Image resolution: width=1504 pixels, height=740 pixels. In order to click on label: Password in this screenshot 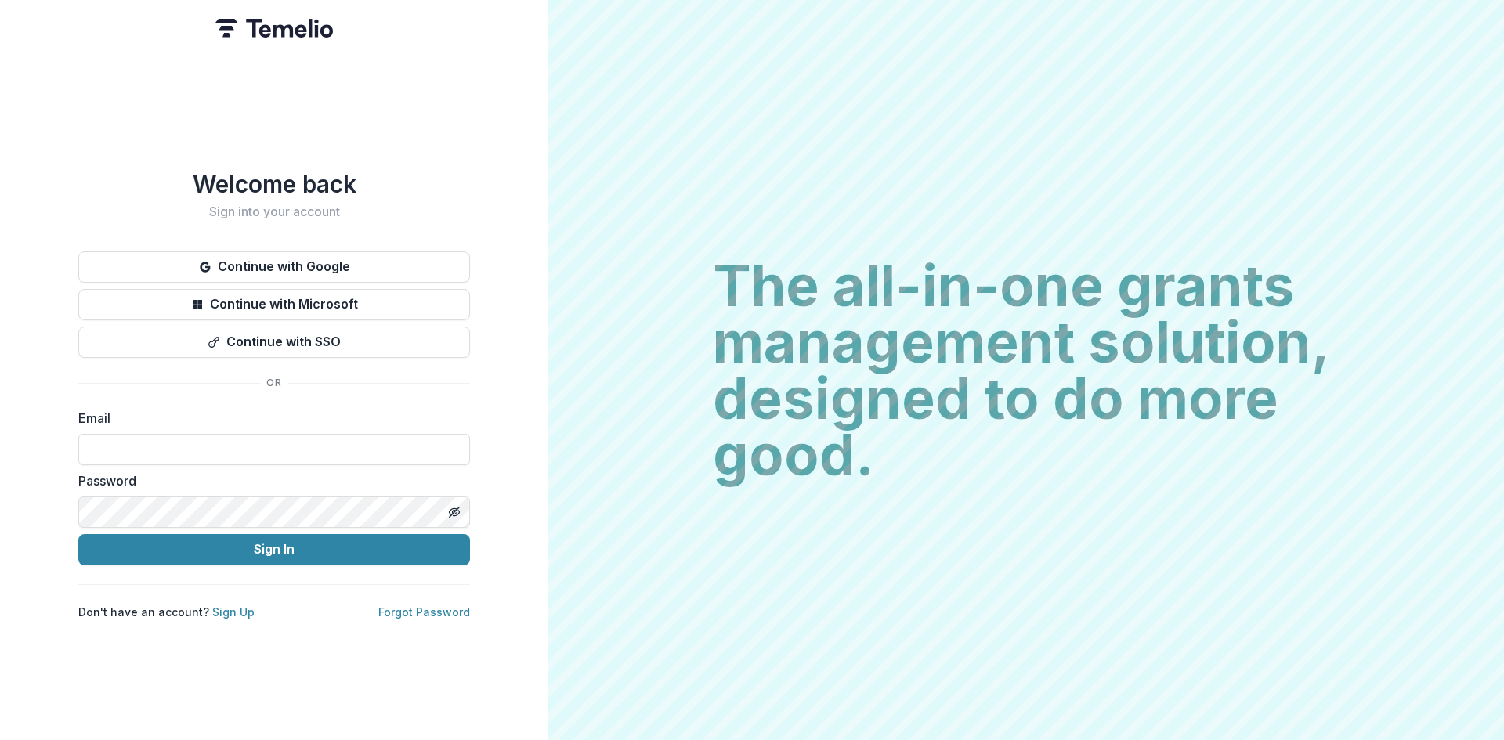, I will do `click(269, 481)`.